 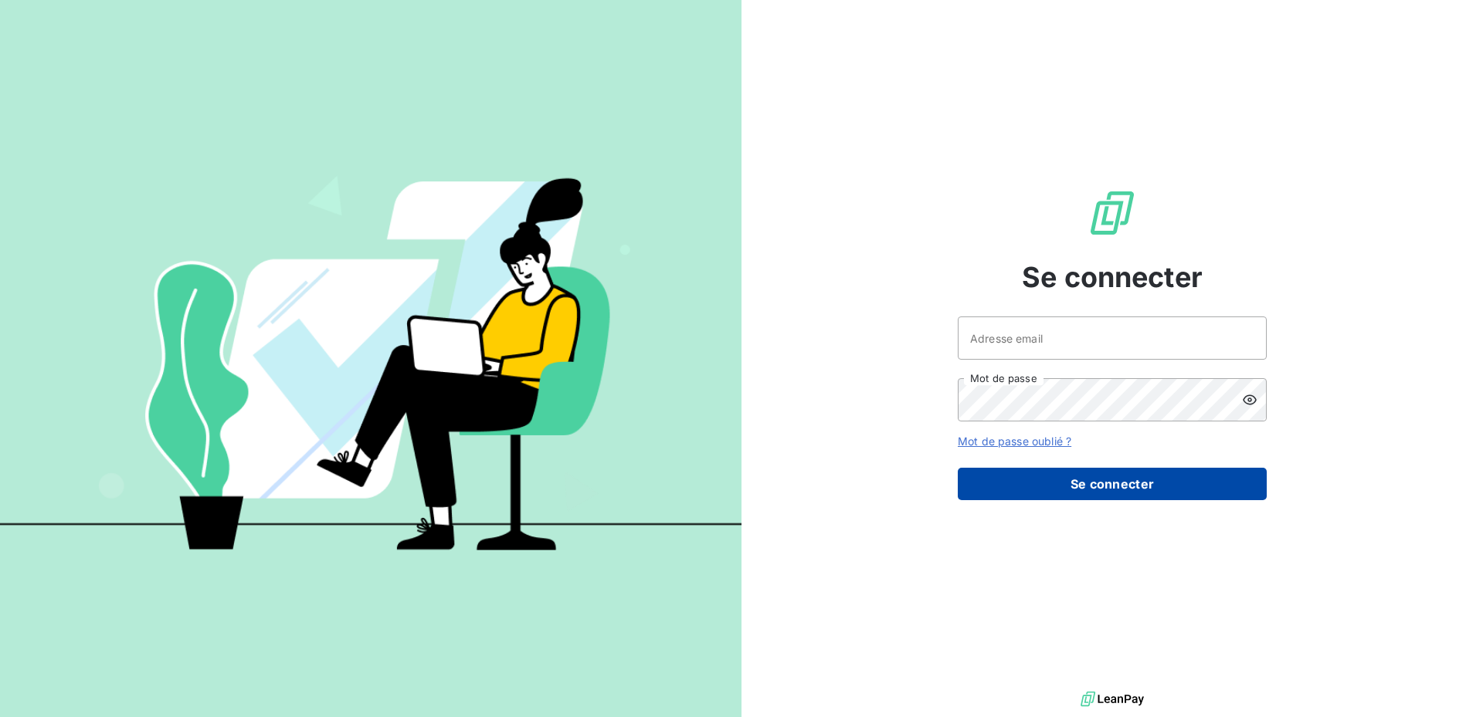 What do you see at coordinates (1112, 338) in the screenshot?
I see `input: placeholder` at bounding box center [1112, 338].